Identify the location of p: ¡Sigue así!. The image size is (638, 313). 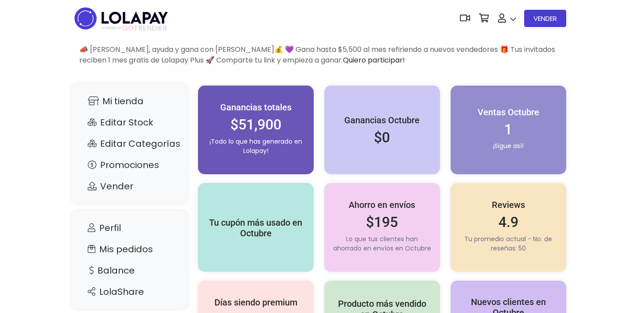
(508, 146).